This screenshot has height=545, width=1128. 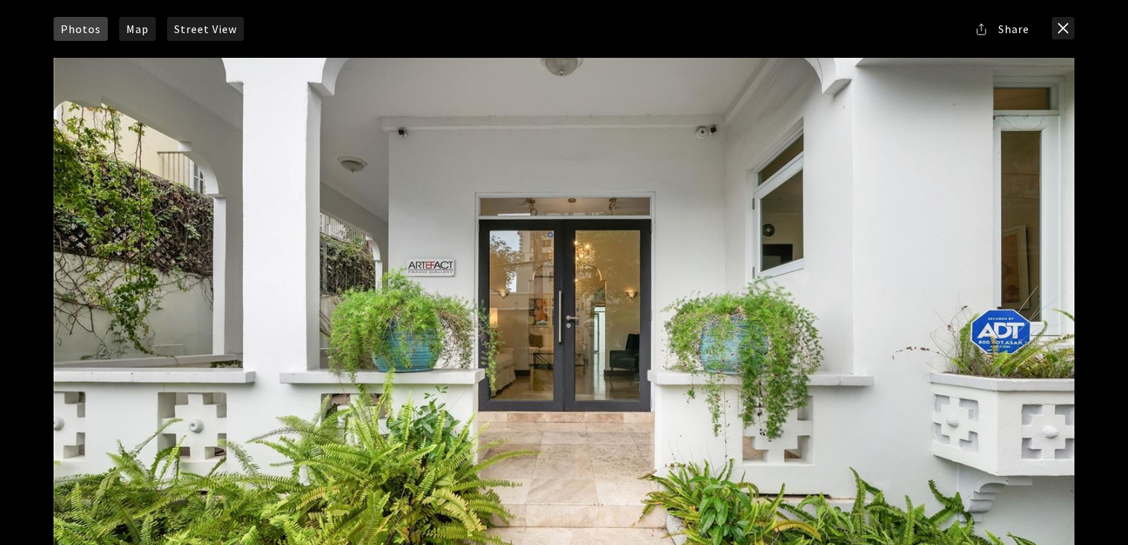 I want to click on span: Share, so click(x=1014, y=29).